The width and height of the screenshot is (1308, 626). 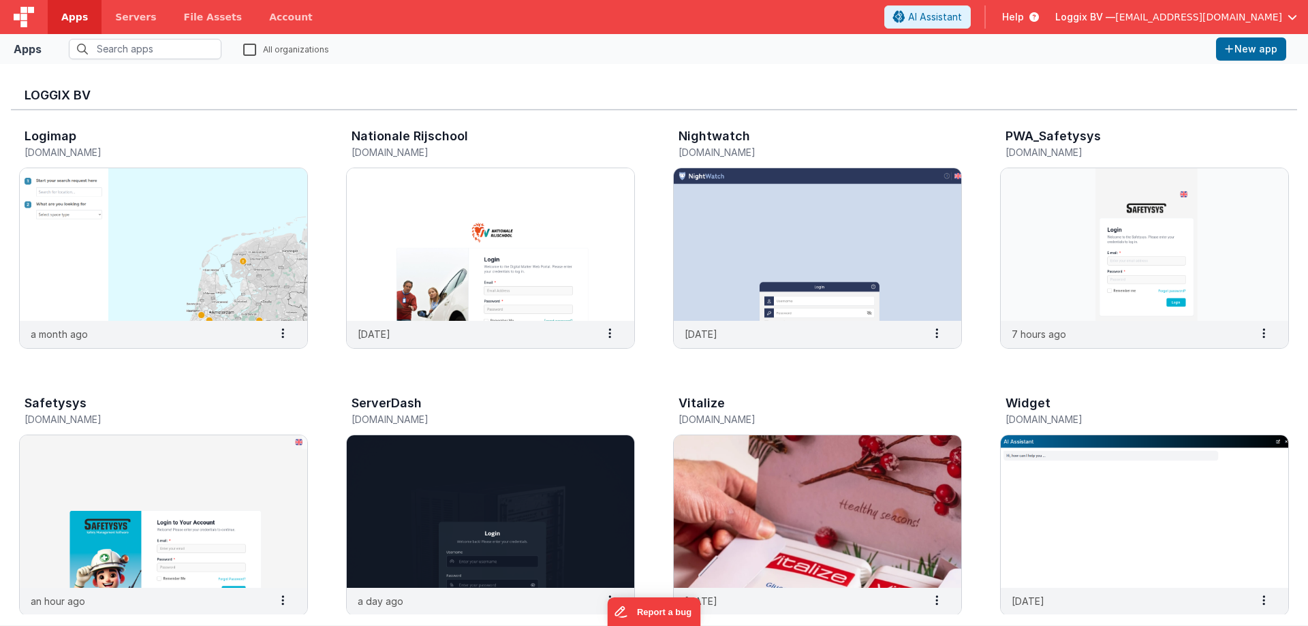 I want to click on h3: Nationale Rijschool, so click(x=409, y=136).